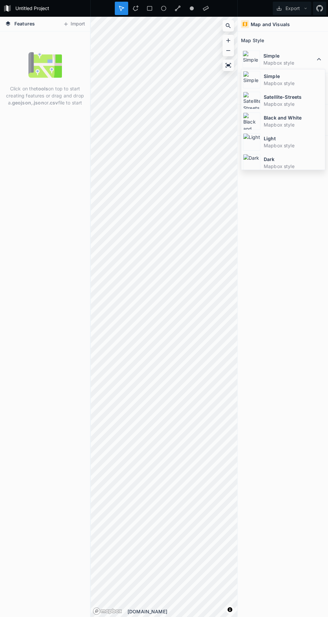  What do you see at coordinates (252, 40) in the screenshot?
I see `h2: Map Style` at bounding box center [252, 40].